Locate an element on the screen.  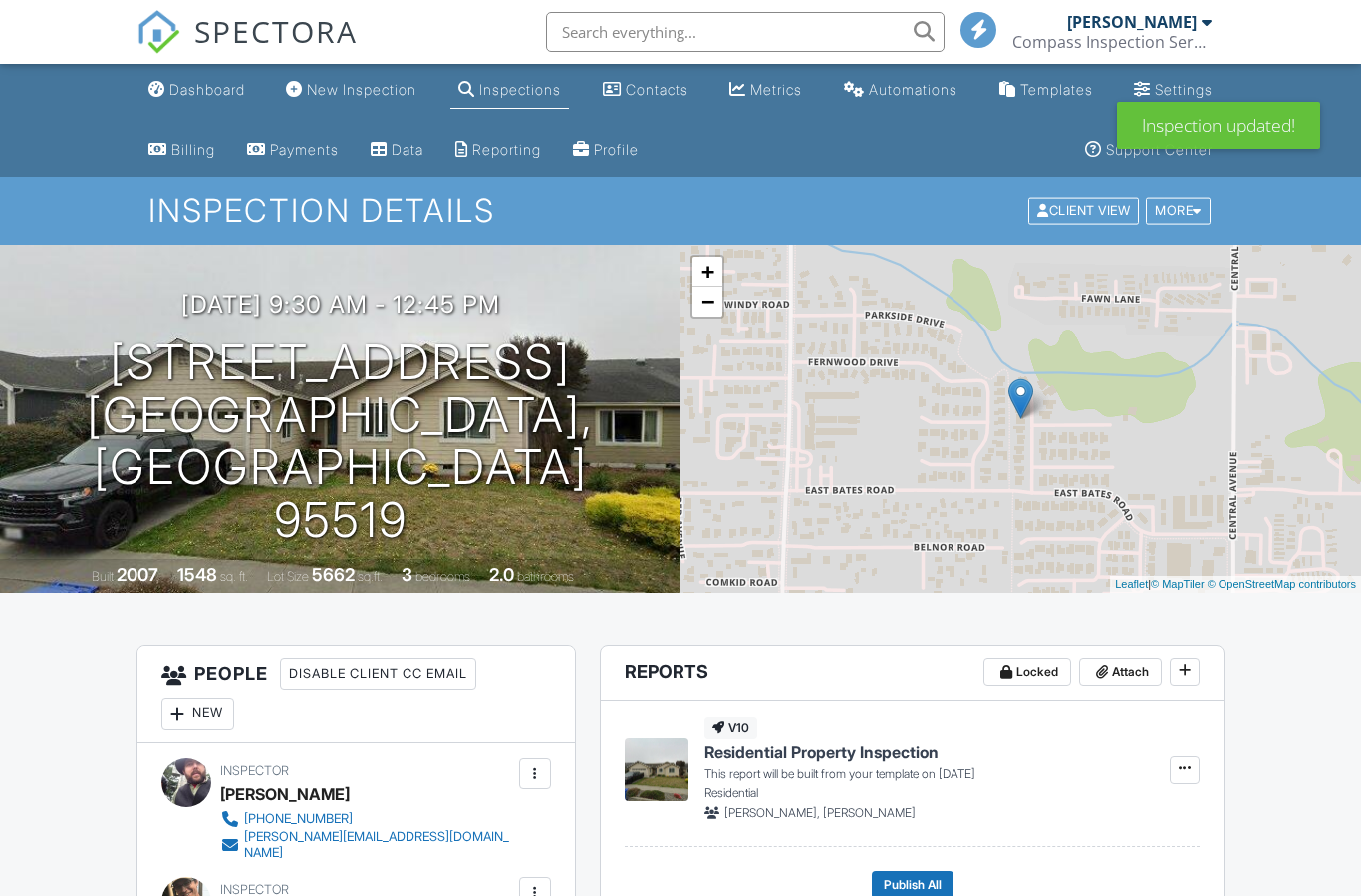
div: Inspection updated! is located at coordinates (1218, 126).